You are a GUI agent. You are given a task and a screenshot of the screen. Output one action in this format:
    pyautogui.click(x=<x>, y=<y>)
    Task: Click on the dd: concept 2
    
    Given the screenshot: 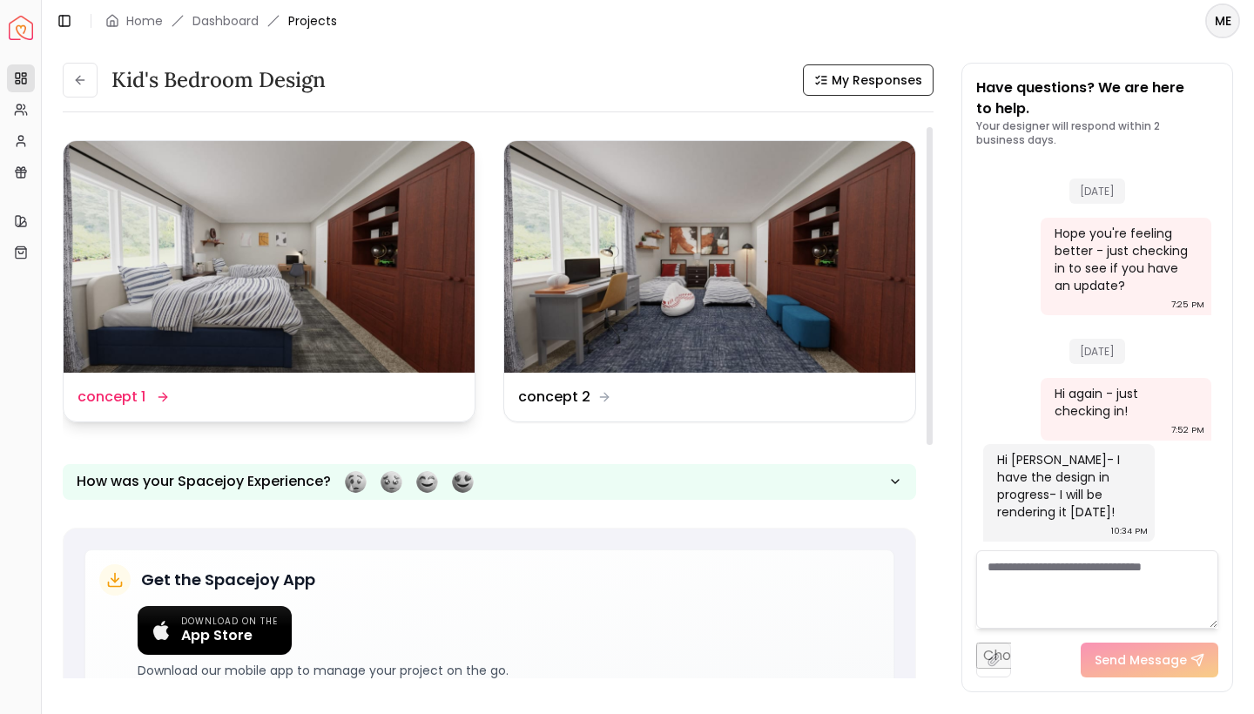 What is the action you would take?
    pyautogui.click(x=554, y=397)
    